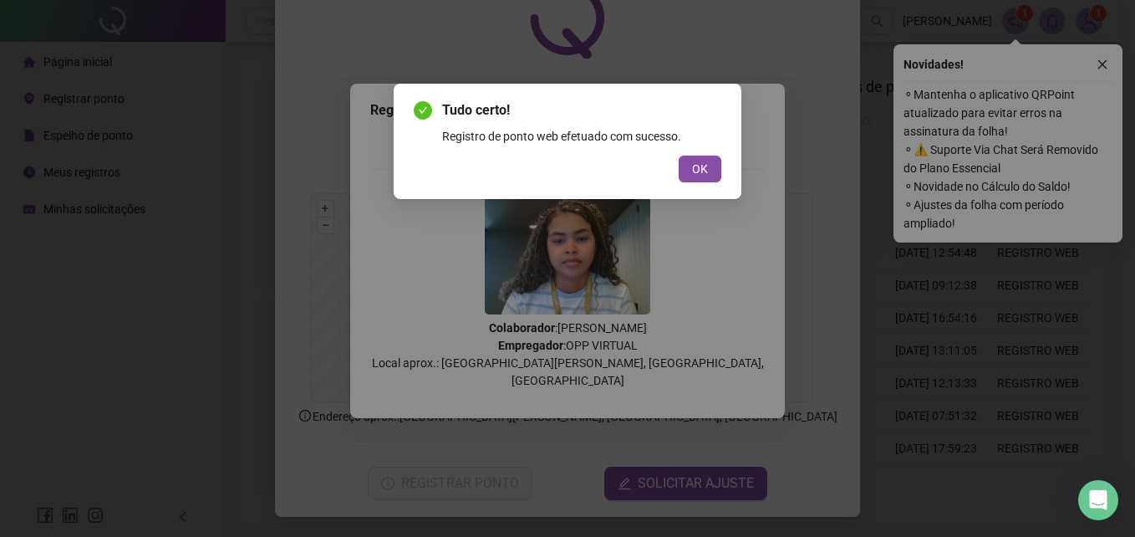 The height and width of the screenshot is (537, 1135). I want to click on span: check-circle, so click(423, 110).